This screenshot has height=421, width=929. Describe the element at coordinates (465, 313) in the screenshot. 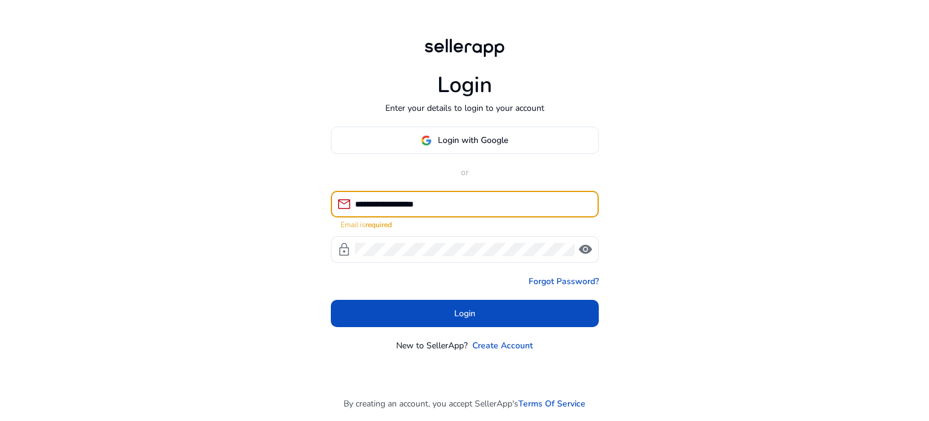

I see `button: Login` at that location.